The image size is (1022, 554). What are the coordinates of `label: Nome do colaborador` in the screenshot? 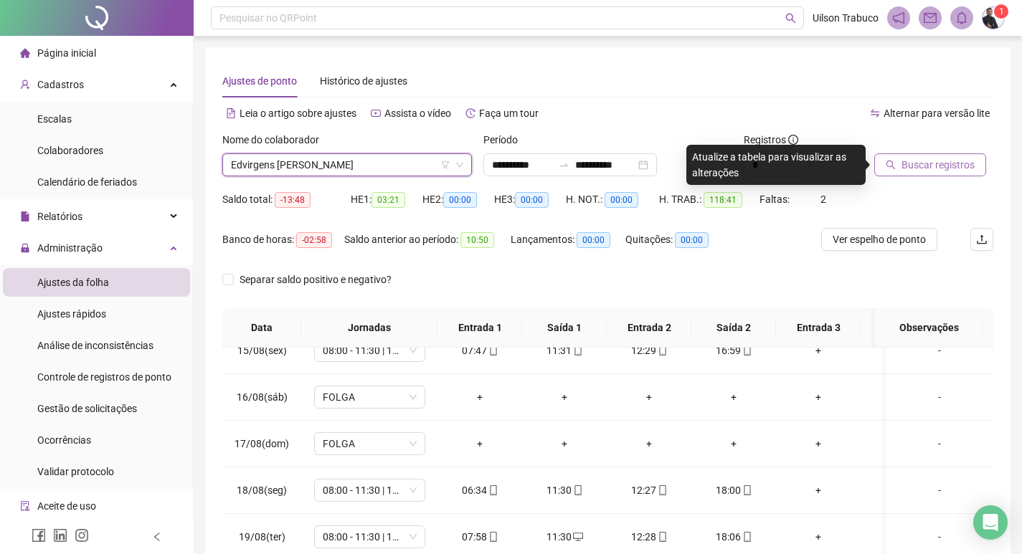 It's located at (275, 140).